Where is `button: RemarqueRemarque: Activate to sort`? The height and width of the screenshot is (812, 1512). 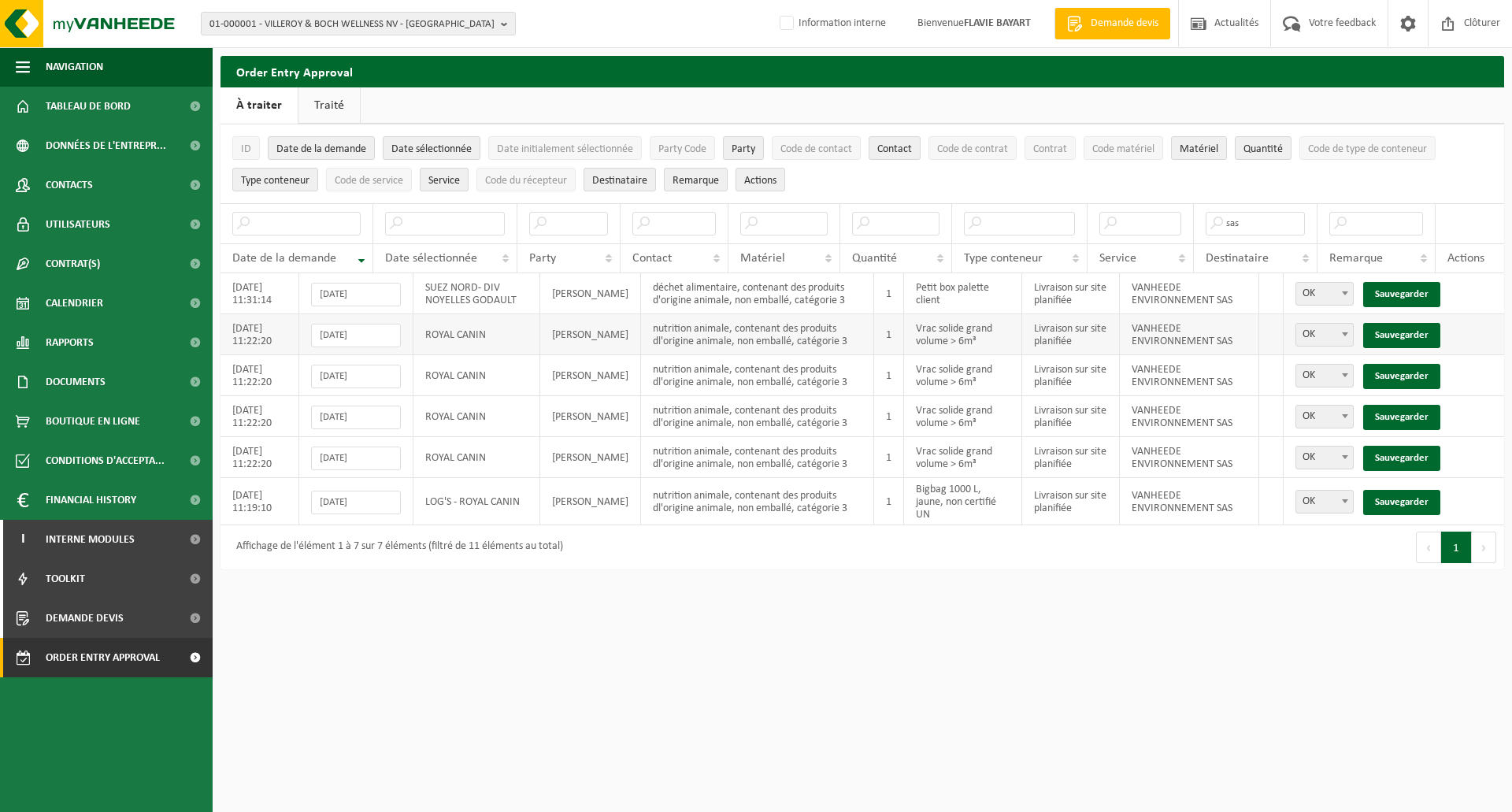 button: RemarqueRemarque: Activate to sort is located at coordinates (696, 180).